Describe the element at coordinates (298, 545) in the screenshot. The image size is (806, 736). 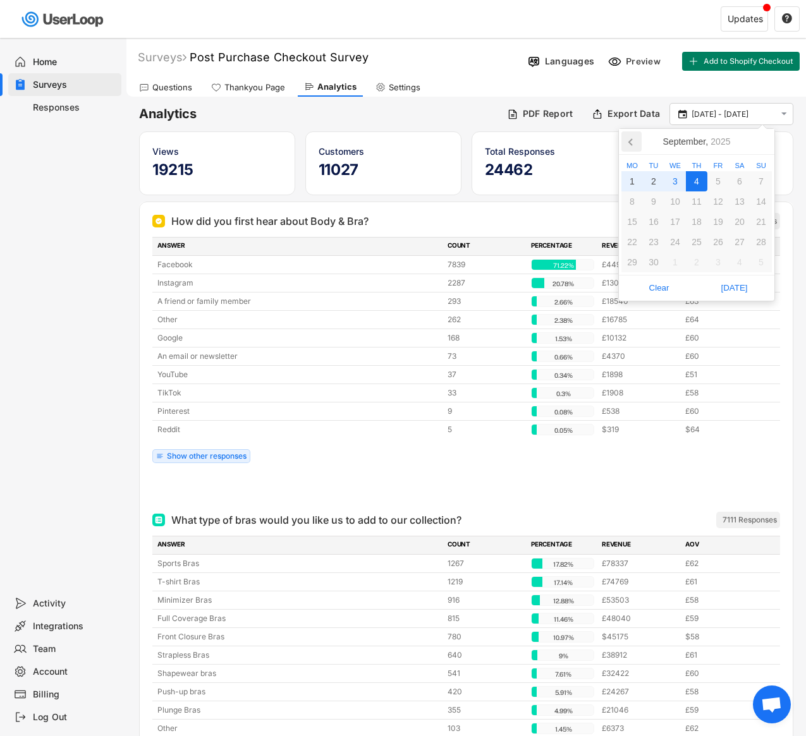
I see `div: ANSWER` at that location.